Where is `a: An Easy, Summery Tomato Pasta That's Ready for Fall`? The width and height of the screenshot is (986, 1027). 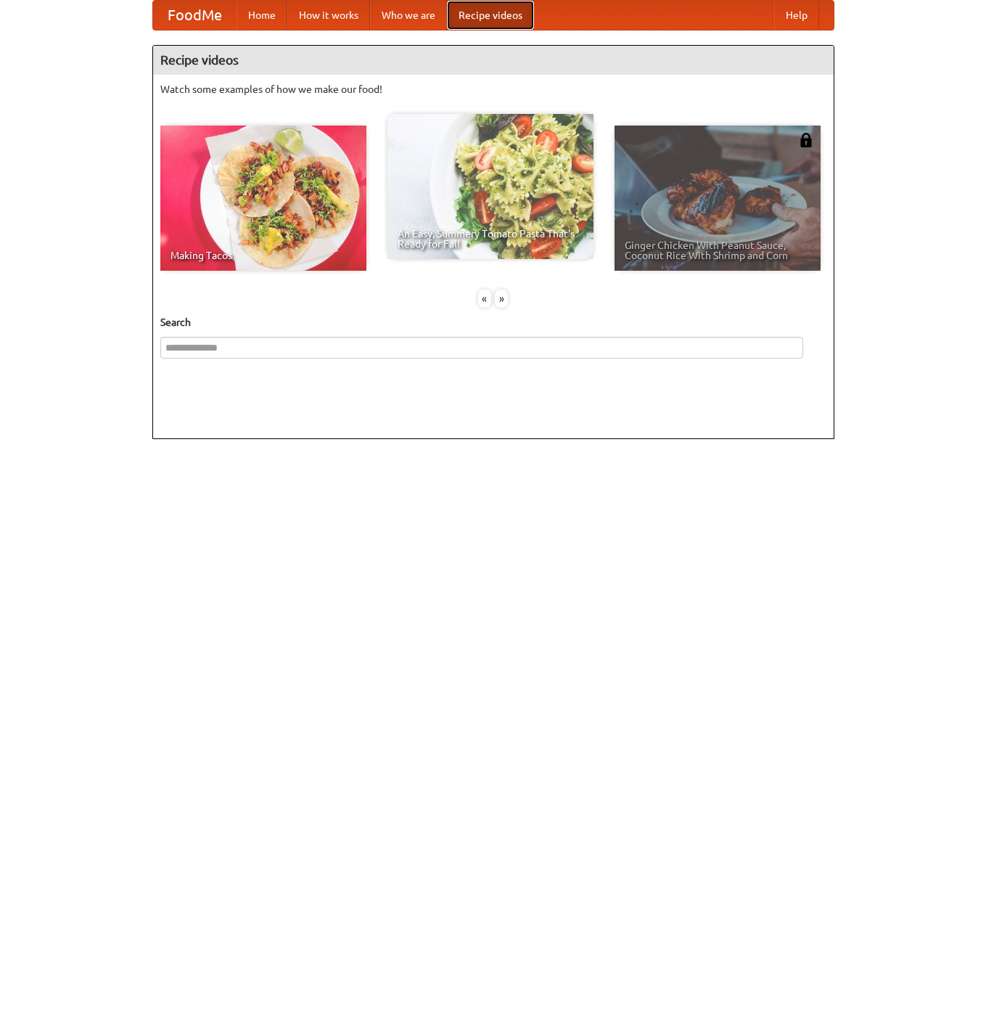 a: An Easy, Summery Tomato Pasta That's Ready for Fall is located at coordinates (491, 186).